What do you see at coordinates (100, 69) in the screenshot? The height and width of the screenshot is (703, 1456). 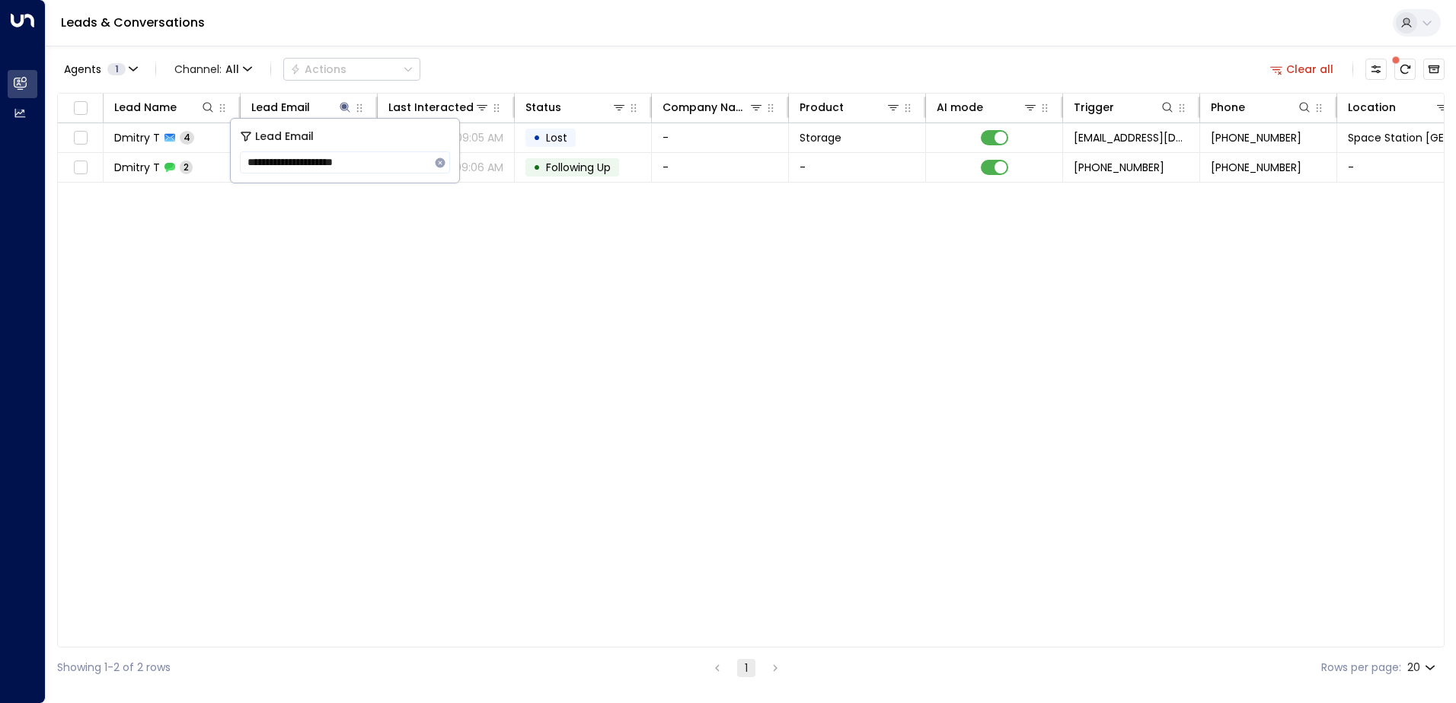 I see `button: Agents1` at bounding box center [100, 69].